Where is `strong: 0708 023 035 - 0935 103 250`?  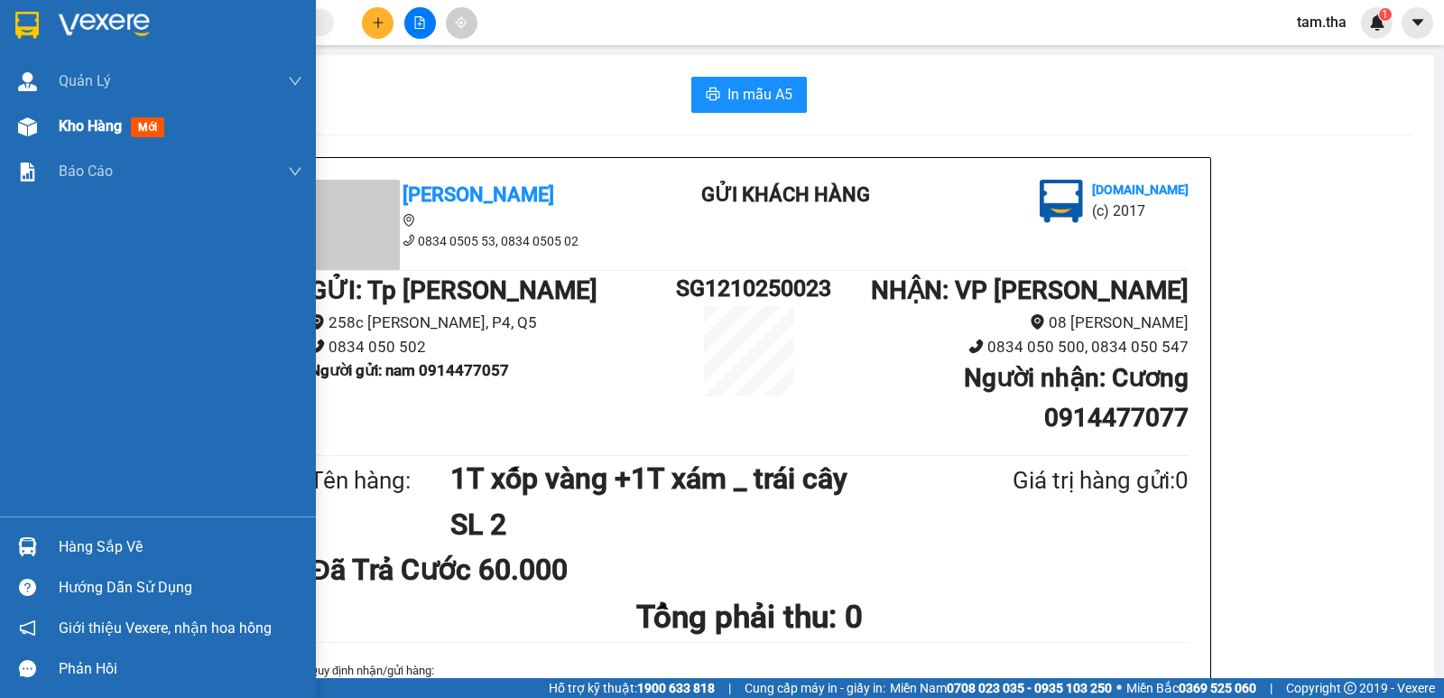 strong: 0708 023 035 - 0935 103 250 is located at coordinates (1029, 688).